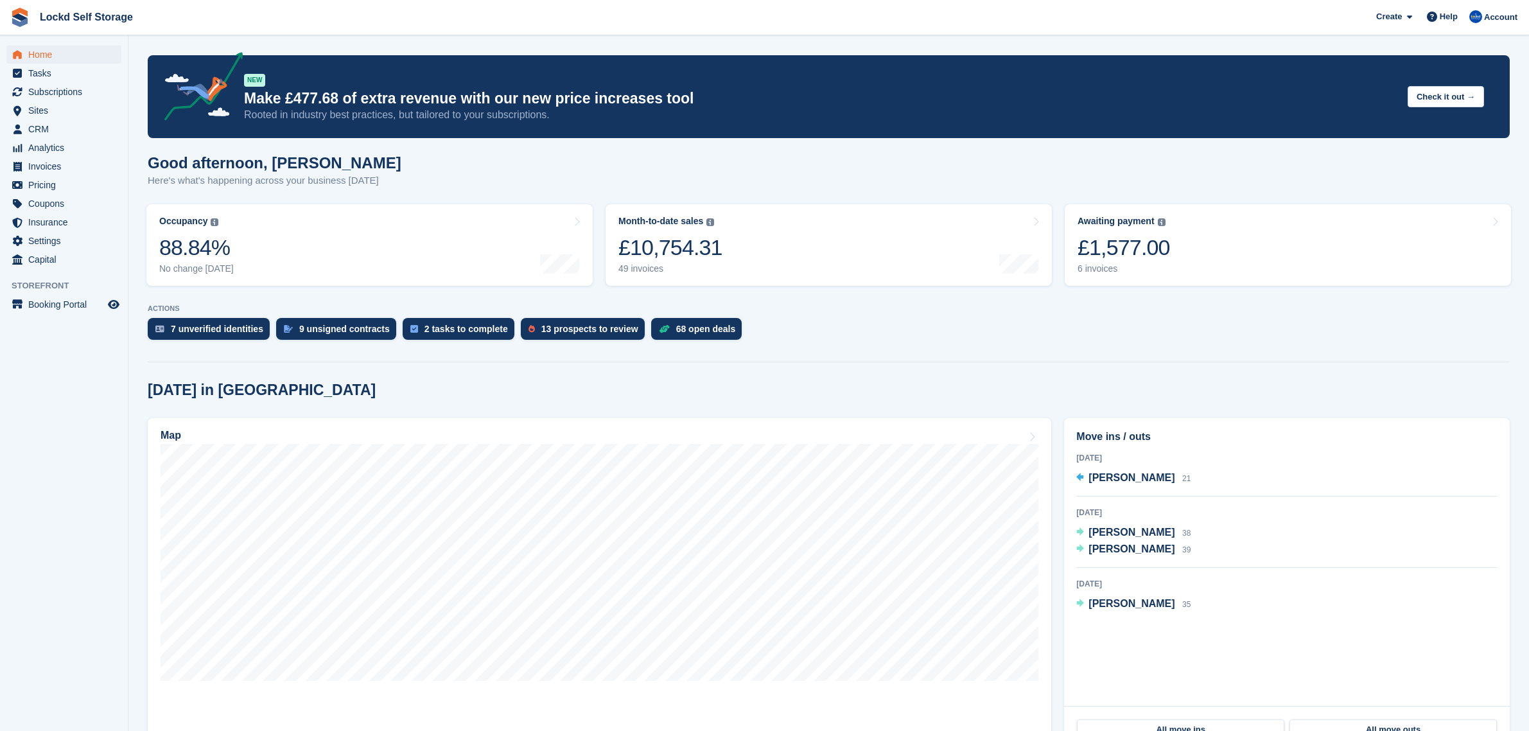 This screenshot has height=731, width=1529. I want to click on a: 7 unverified identities, so click(212, 332).